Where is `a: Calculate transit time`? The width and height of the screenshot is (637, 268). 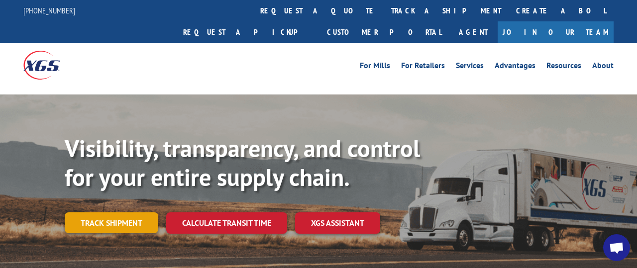
a: Calculate transit time is located at coordinates (227, 223).